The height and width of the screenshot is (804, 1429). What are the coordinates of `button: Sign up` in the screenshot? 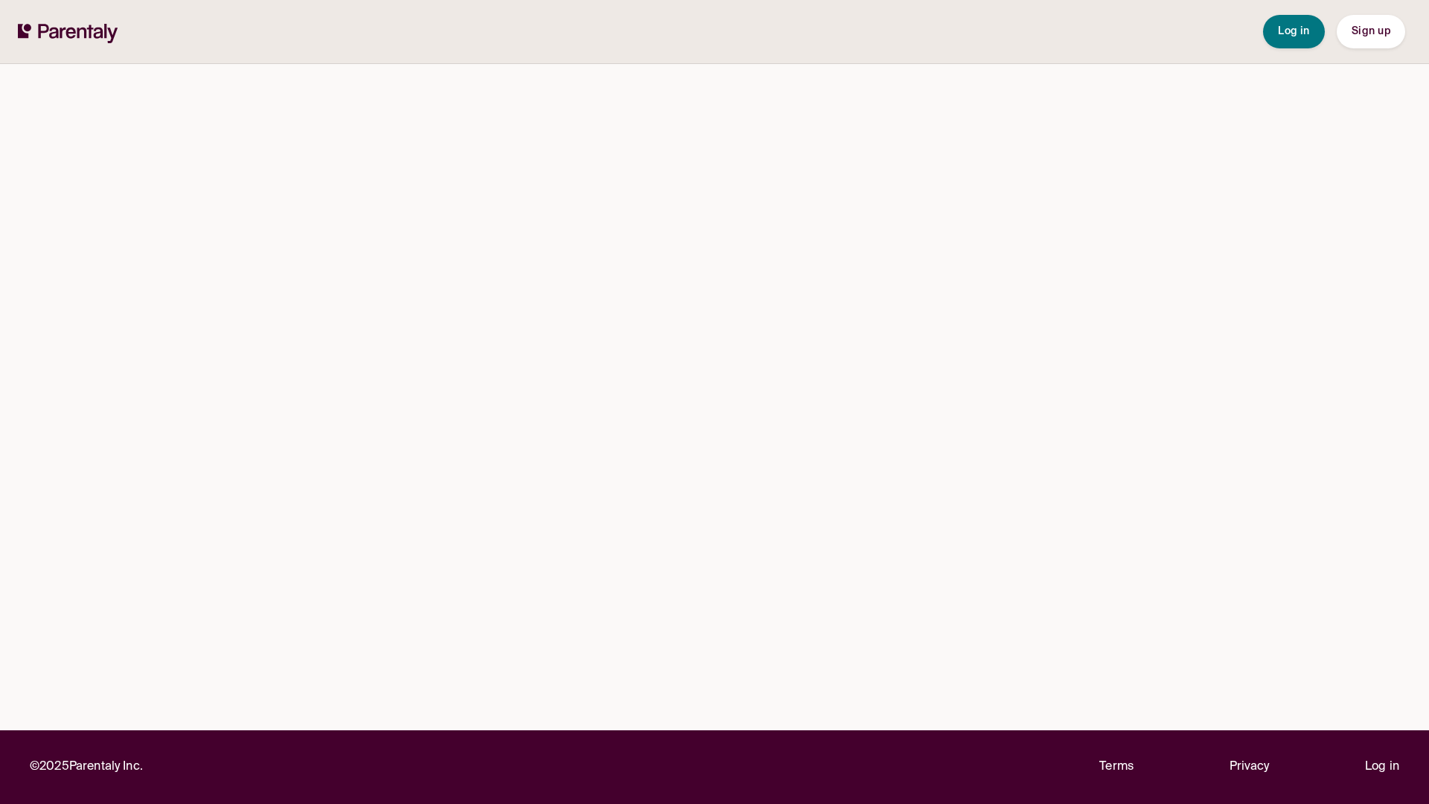 It's located at (1371, 31).